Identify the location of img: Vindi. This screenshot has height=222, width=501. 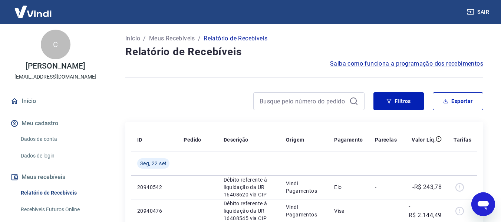
(33, 12).